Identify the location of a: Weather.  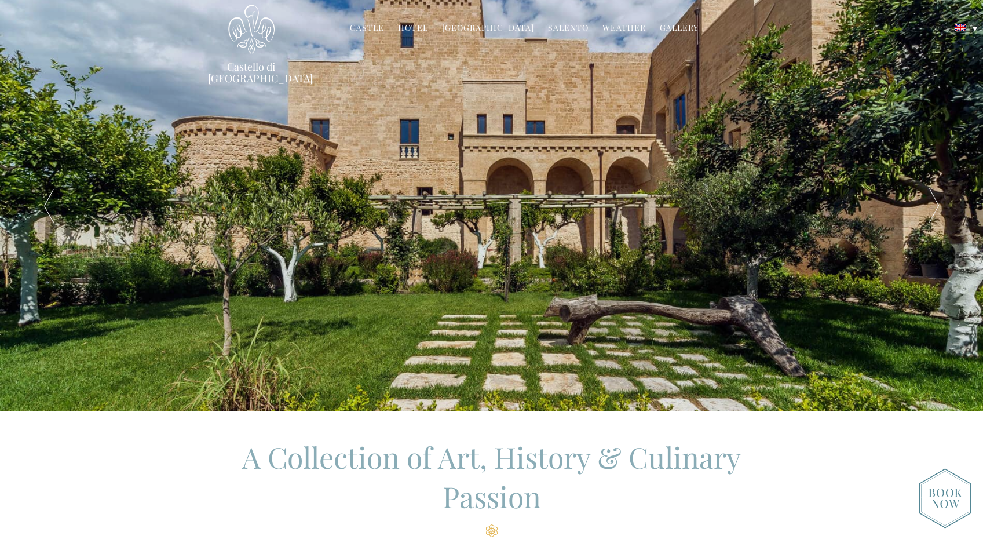
(624, 28).